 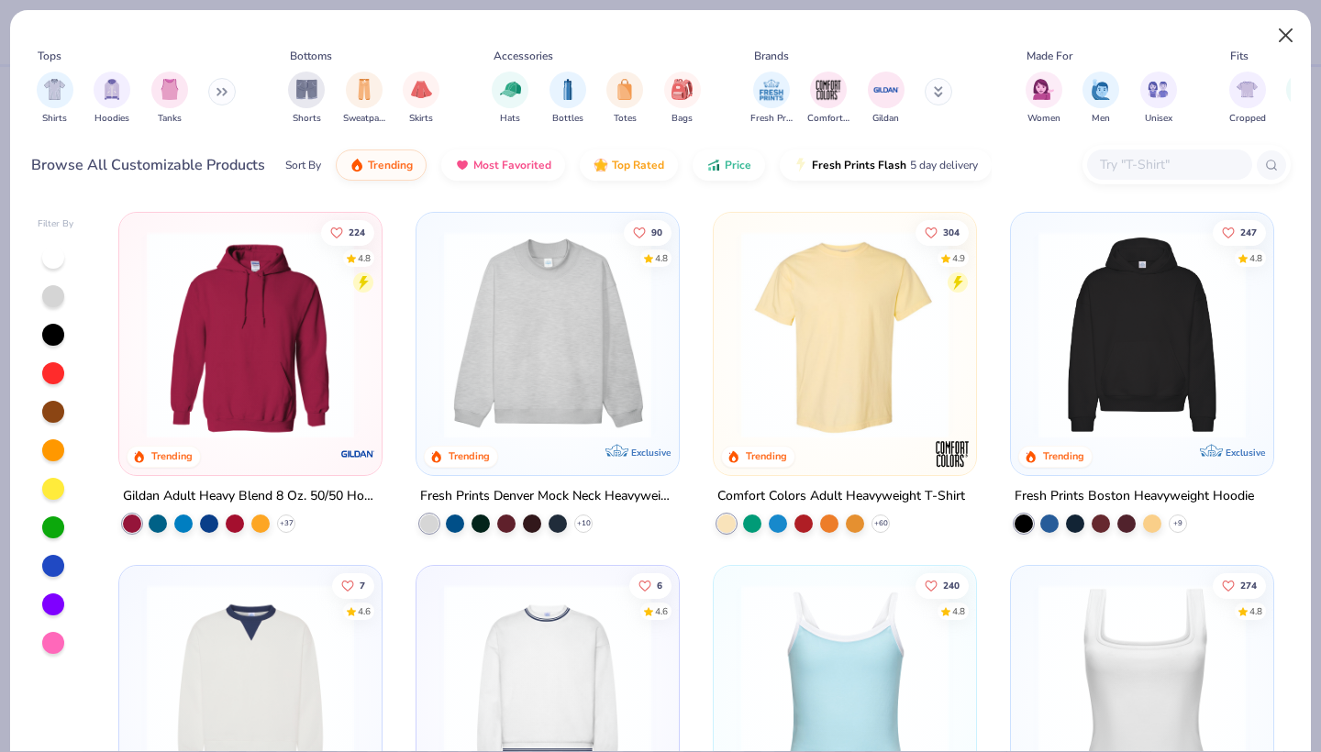 What do you see at coordinates (629, 165) in the screenshot?
I see `button: Top Rated` at bounding box center [629, 165].